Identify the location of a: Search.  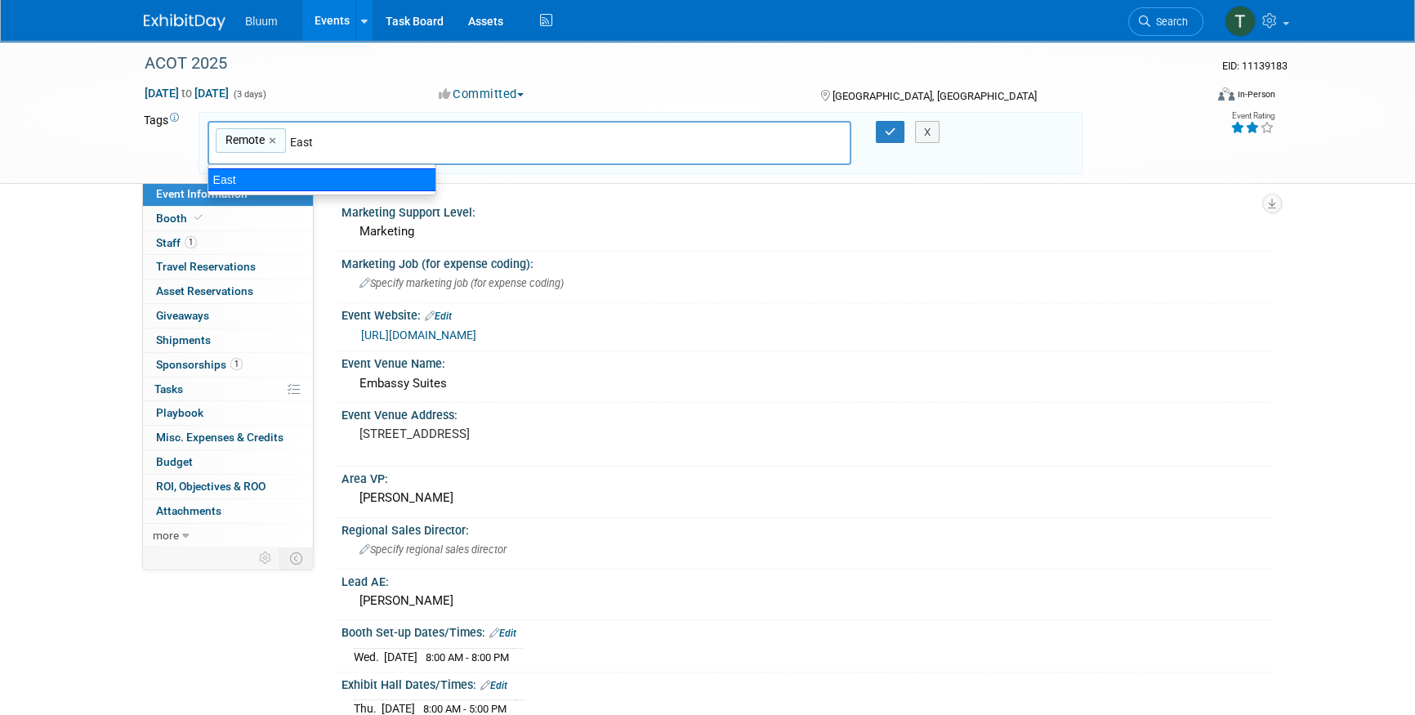
(1166, 21).